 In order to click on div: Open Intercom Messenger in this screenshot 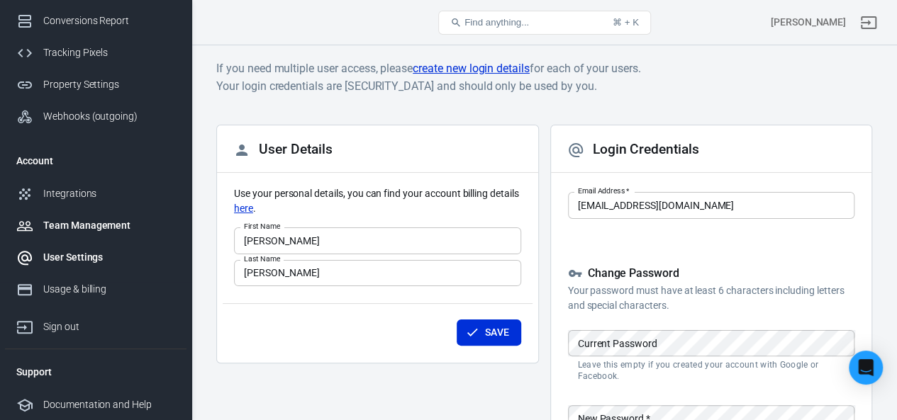, I will do `click(866, 368)`.